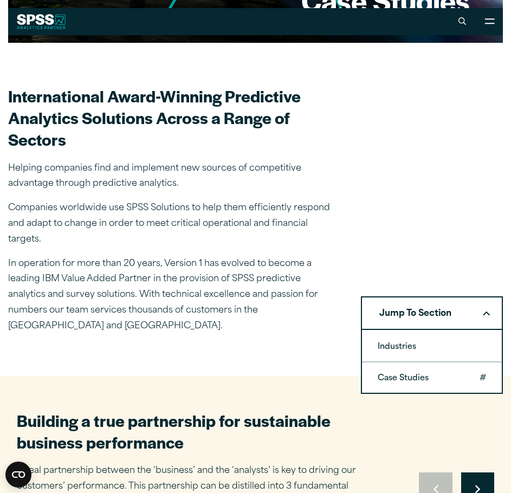 The image size is (511, 493). Describe the element at coordinates (486, 313) in the screenshot. I see `svg: Downward pointing chevron` at that location.